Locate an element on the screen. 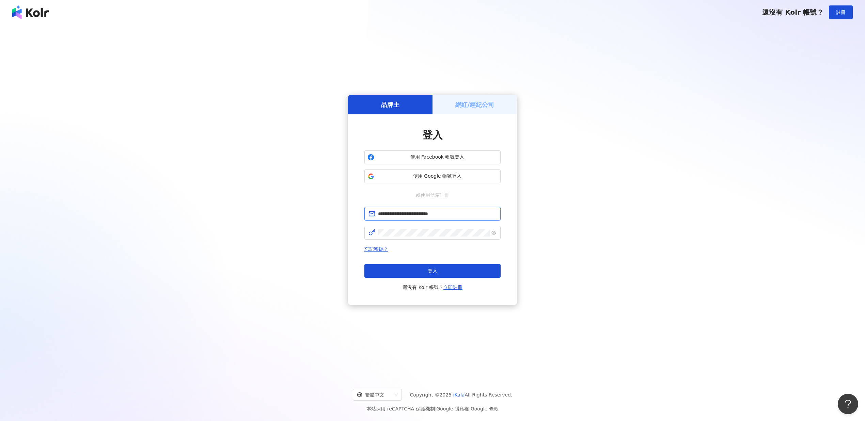 The height and width of the screenshot is (421, 865). button: 使用 Facebook 帳號登入 is located at coordinates (432, 157).